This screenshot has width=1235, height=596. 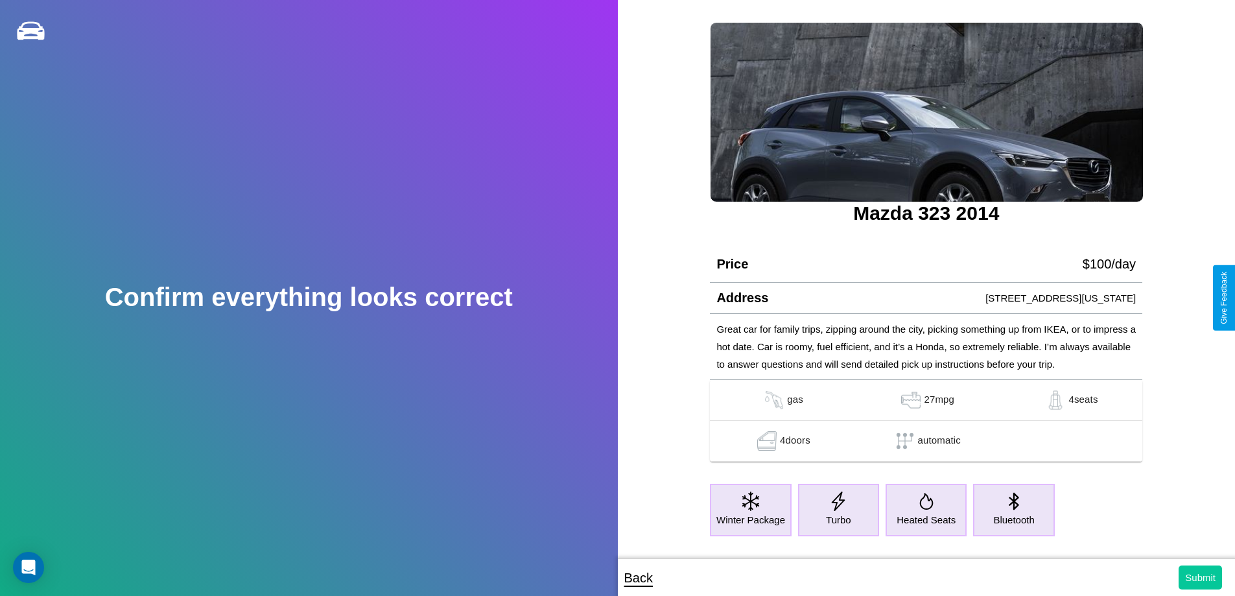 I want to click on p: 4 seats, so click(x=1083, y=400).